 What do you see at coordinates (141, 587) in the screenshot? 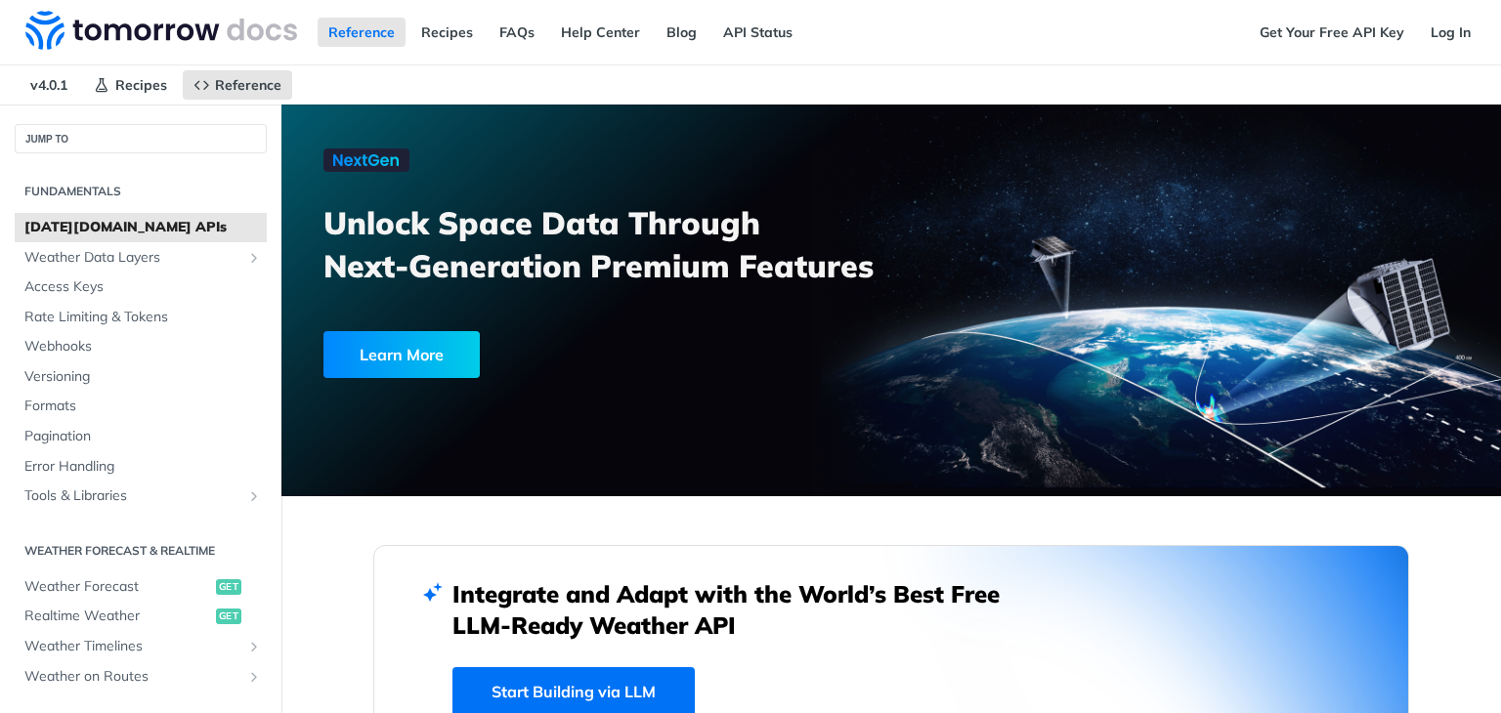
I see `a: Weather Forecastget` at bounding box center [141, 587].